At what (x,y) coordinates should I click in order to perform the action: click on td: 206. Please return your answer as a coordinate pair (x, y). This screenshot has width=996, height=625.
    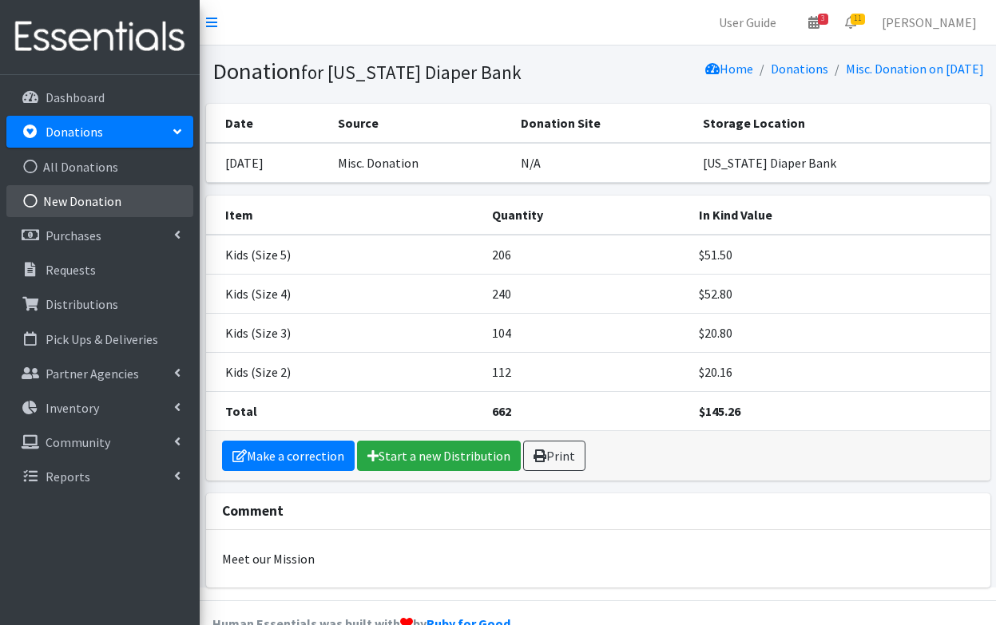
    Looking at the image, I should click on (585, 255).